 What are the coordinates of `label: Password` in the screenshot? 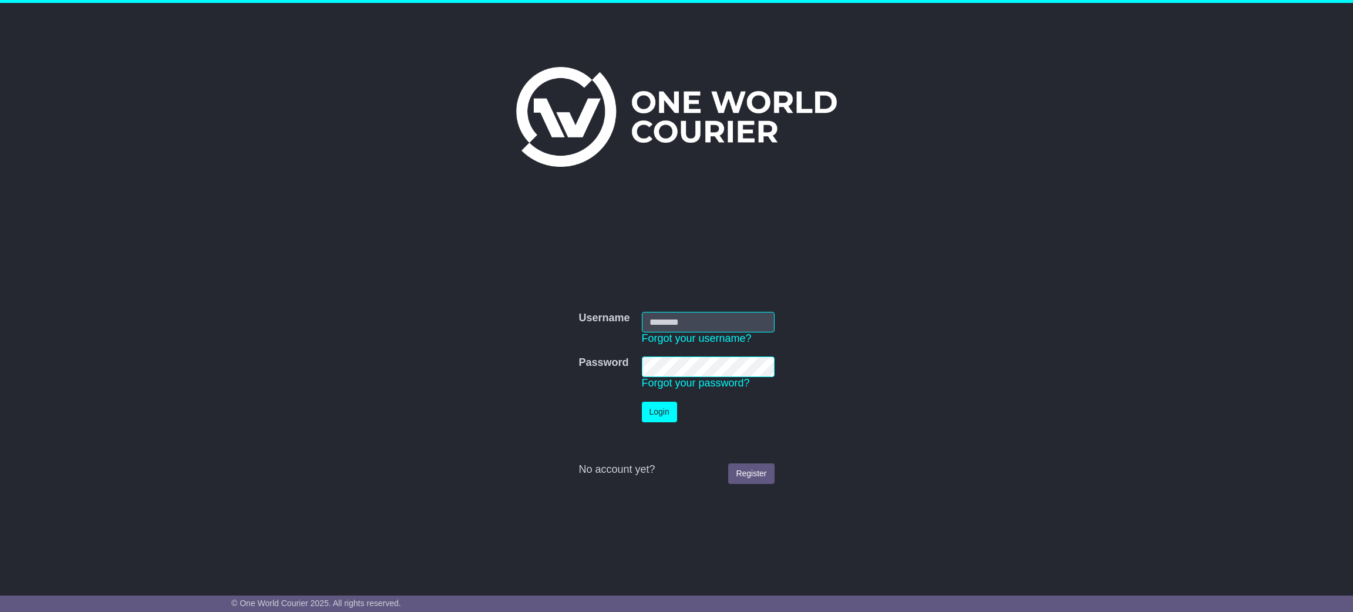 It's located at (603, 363).